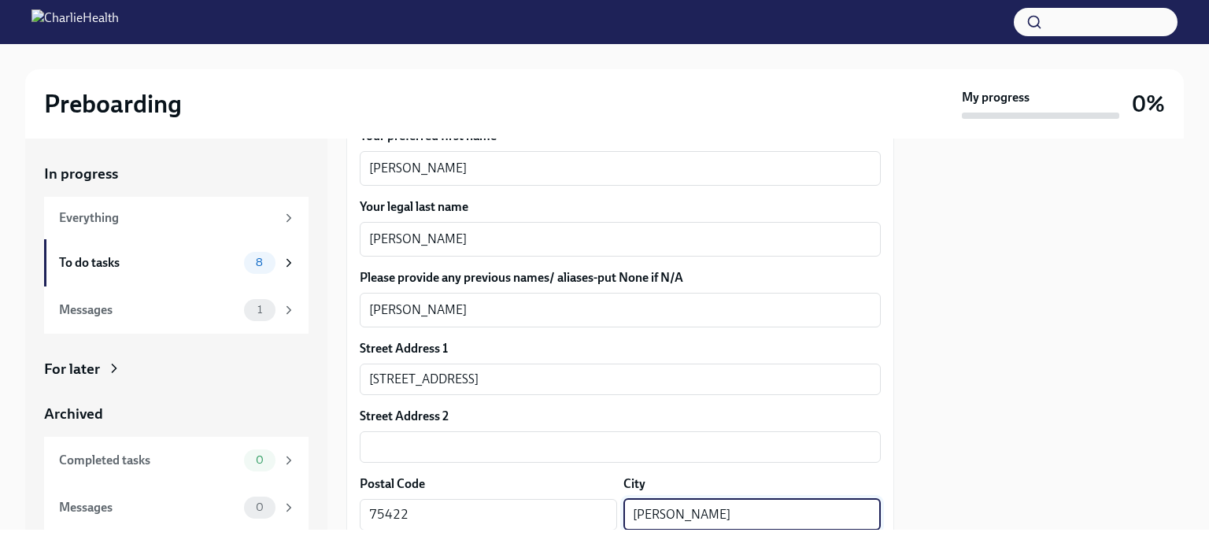  I want to click on label: Postal Code, so click(392, 484).